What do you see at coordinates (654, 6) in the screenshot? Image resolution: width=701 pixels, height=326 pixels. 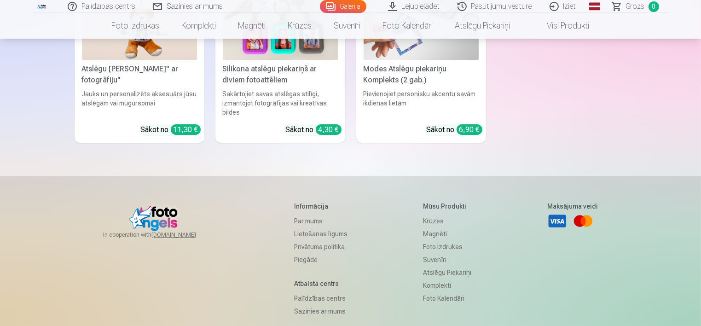 I see `span: 0` at bounding box center [654, 6].